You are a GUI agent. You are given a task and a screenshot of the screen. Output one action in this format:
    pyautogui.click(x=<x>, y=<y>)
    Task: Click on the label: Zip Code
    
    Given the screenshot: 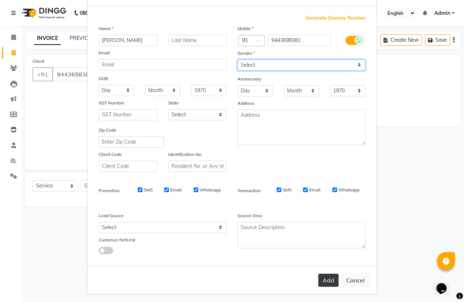 What is the action you would take?
    pyautogui.click(x=107, y=130)
    